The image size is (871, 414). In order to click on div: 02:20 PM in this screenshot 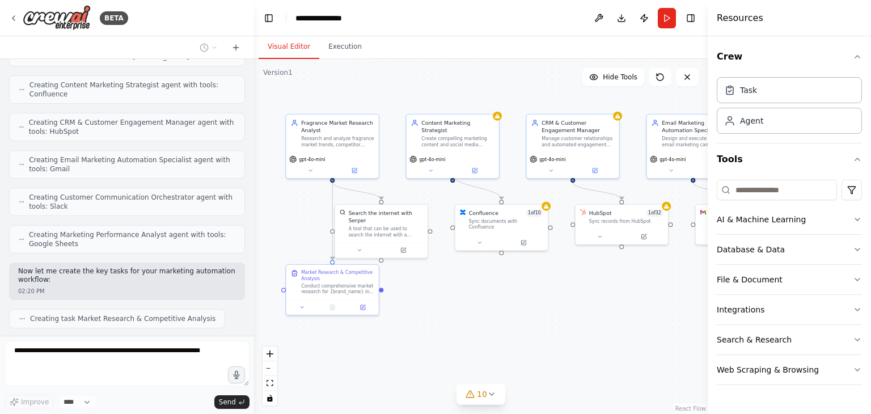, I will do `click(127, 291)`.